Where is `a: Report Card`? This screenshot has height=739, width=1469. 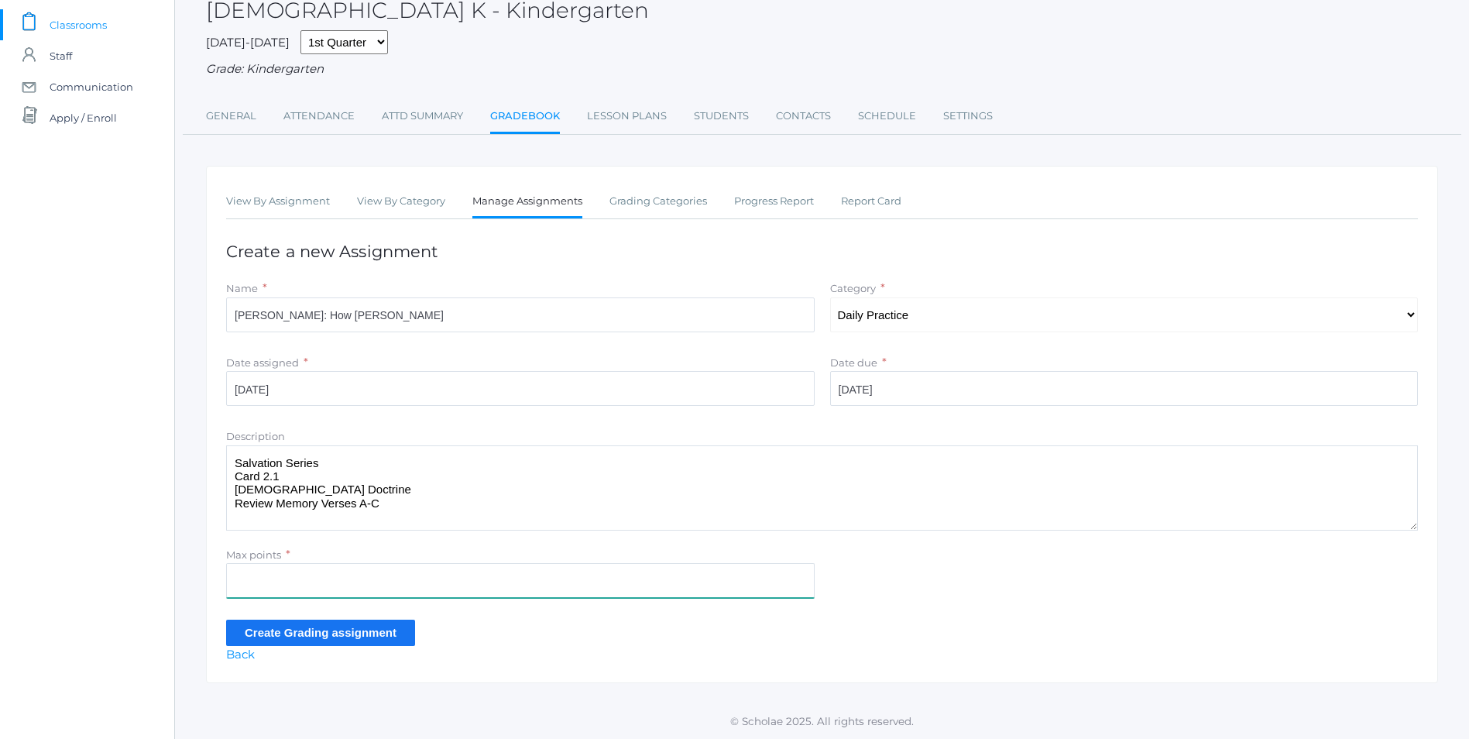 a: Report Card is located at coordinates (871, 201).